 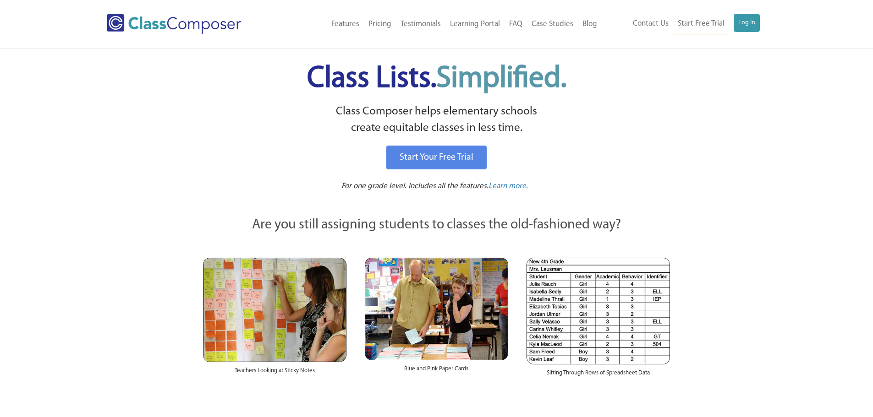 What do you see at coordinates (746, 23) in the screenshot?
I see `a: Log In` at bounding box center [746, 23].